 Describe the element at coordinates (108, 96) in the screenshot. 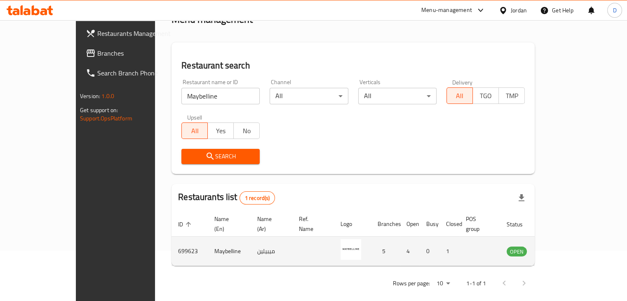

I see `span: 1.0.0` at that location.